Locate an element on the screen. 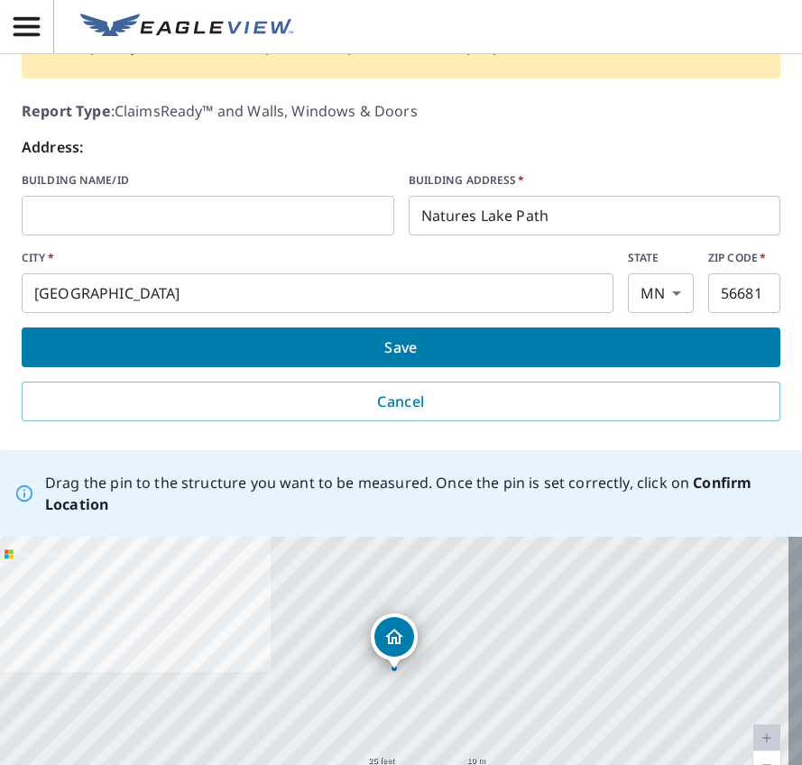 This screenshot has width=802, height=765. b: Report Type is located at coordinates (66, 111).